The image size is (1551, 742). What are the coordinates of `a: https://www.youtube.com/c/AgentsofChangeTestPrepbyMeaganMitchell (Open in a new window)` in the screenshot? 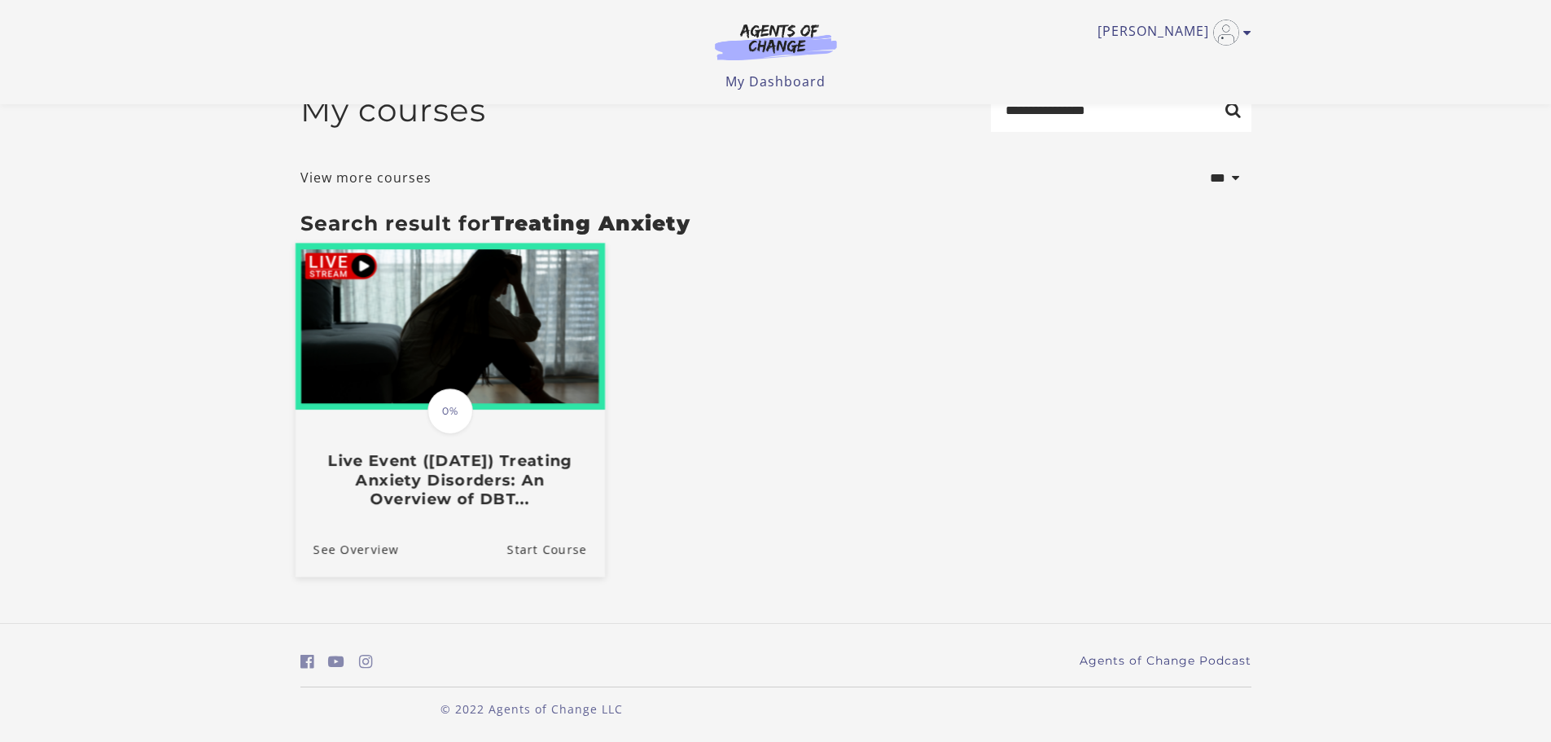 It's located at (336, 661).